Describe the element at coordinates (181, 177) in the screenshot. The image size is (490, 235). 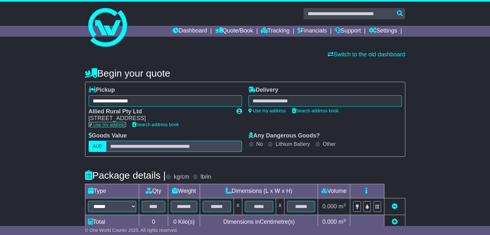
I see `label: kg/cm` at that location.